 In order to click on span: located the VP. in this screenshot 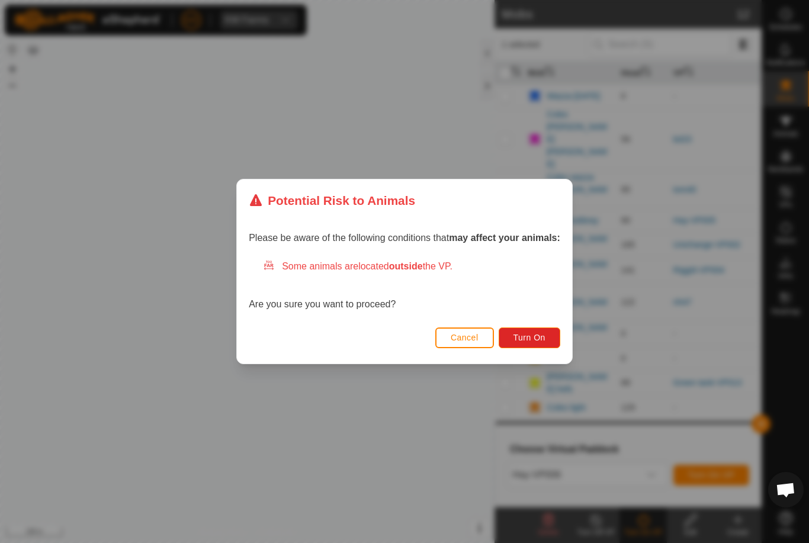, I will do `click(405, 266)`.